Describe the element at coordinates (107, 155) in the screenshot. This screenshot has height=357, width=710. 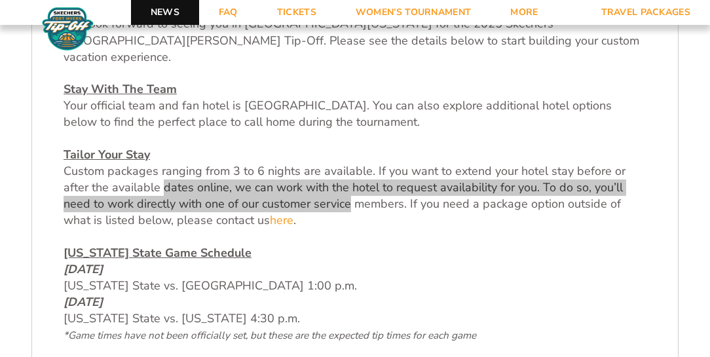
I see `u: Tailor Your Stay` at that location.